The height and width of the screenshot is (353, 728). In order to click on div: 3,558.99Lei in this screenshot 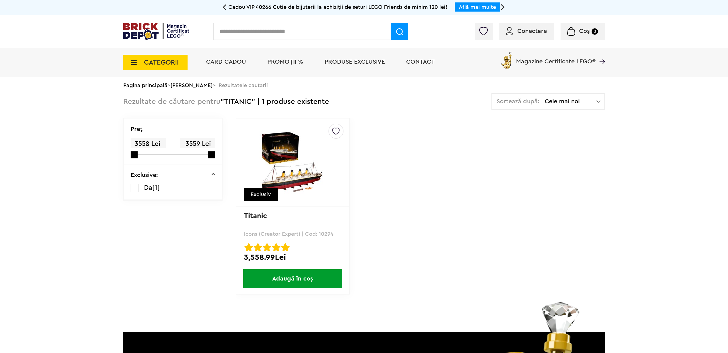, I will do `click(293, 257)`.